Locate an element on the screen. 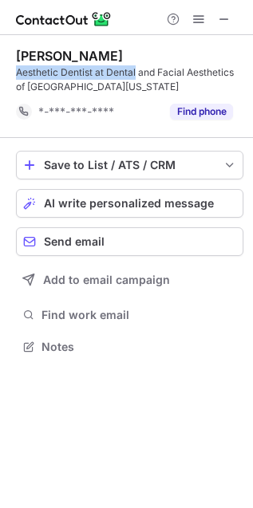  button: Notes is located at coordinates (129, 347).